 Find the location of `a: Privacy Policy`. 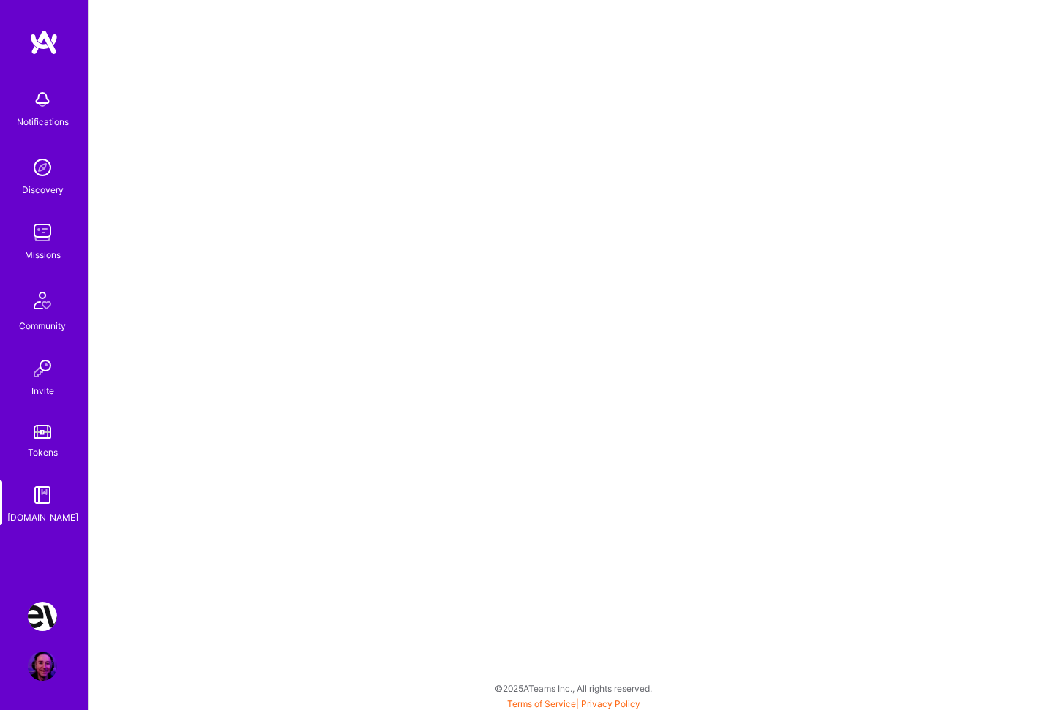

a: Privacy Policy is located at coordinates (610, 704).